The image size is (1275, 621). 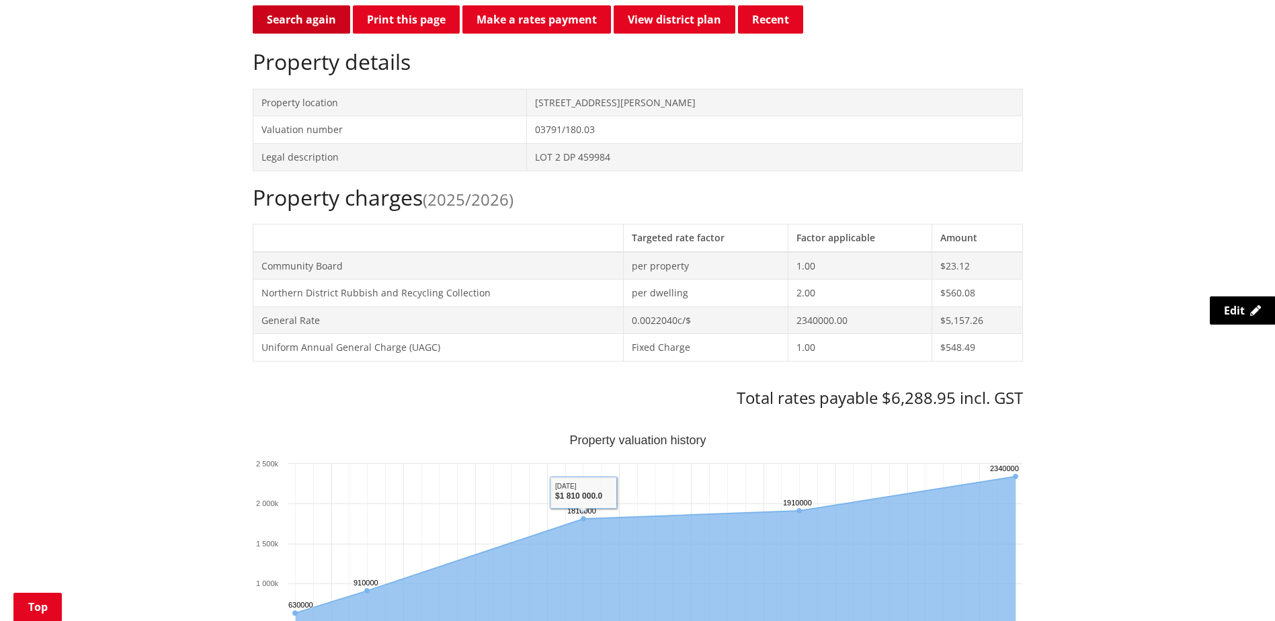 What do you see at coordinates (437, 293) in the screenshot?
I see `td: Northern District Rubbish and Recycling Collection` at bounding box center [437, 293].